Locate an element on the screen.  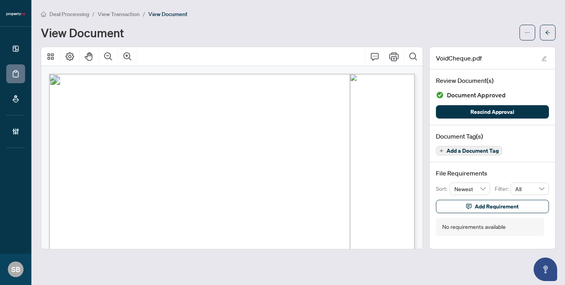
img: logo is located at coordinates (16, 14).